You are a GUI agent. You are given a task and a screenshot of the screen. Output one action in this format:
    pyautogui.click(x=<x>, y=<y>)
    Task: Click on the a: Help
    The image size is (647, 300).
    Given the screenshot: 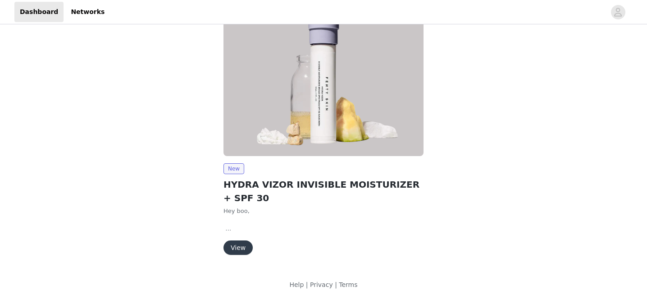 What is the action you would take?
    pyautogui.click(x=297, y=284)
    